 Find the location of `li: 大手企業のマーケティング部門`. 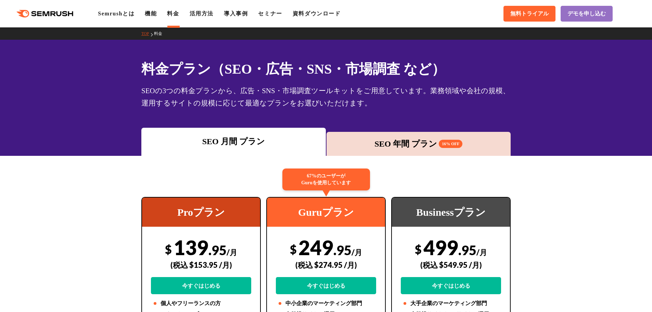

li: 大手企業のマーケティング部門 is located at coordinates (451, 303).